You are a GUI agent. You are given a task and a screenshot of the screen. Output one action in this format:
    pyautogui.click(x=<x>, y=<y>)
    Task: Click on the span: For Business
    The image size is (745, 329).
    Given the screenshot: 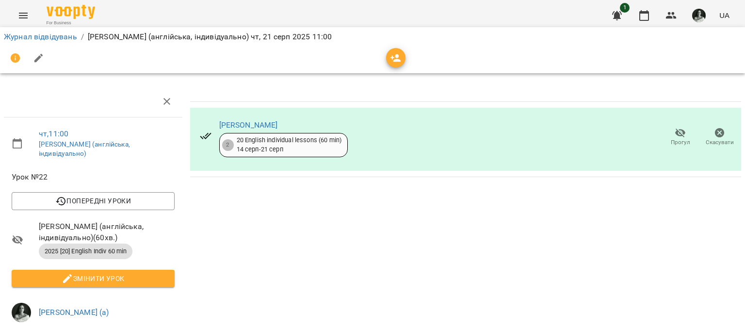 What is the action you would take?
    pyautogui.click(x=71, y=23)
    